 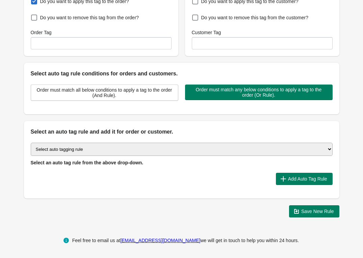 I want to click on span: Select an auto tag rule from the above drop-down., so click(x=87, y=163).